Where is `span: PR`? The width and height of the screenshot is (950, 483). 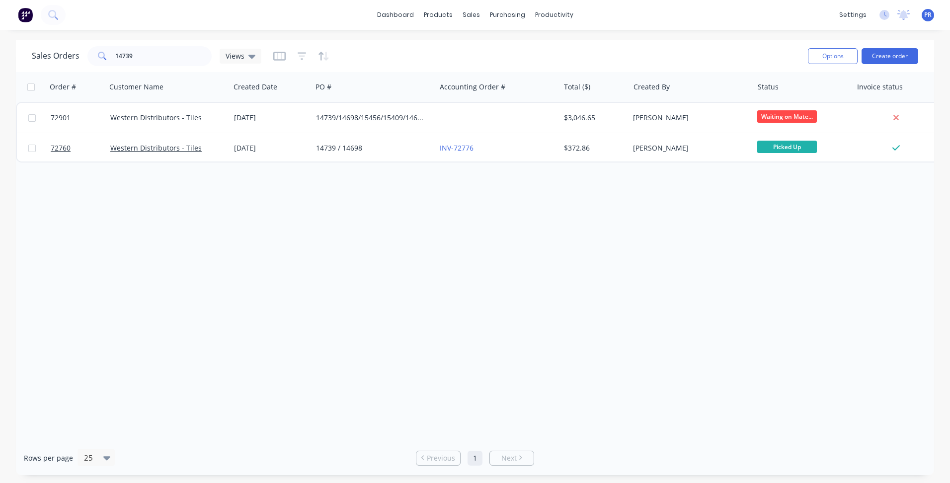 span: PR is located at coordinates (927, 15).